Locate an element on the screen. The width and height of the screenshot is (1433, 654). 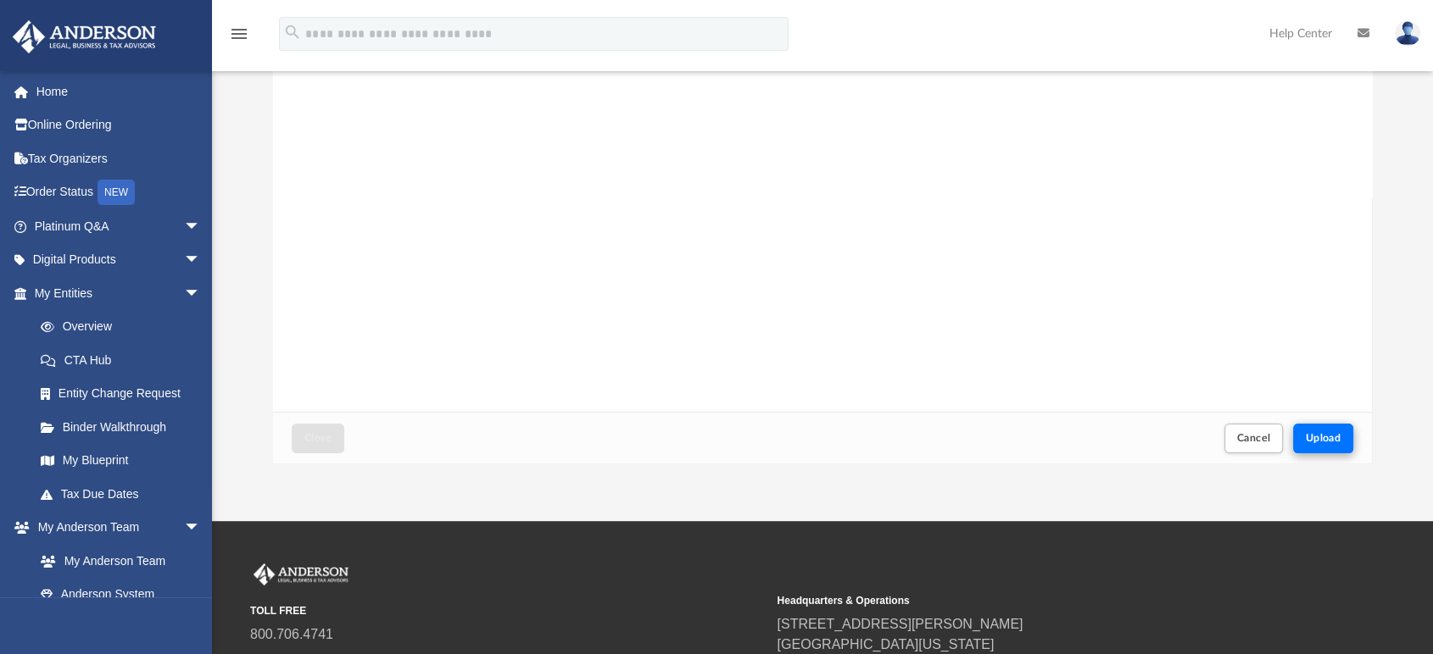
a: Entity Change Request is located at coordinates (125, 394).